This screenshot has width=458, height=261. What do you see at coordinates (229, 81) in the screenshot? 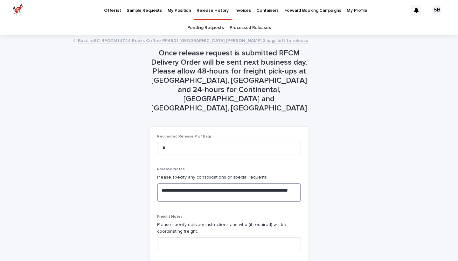
I see `h1: Once release request is submitted RFCM Delivery Order will be sent next business day. Please allo...` at bounding box center [229, 81].